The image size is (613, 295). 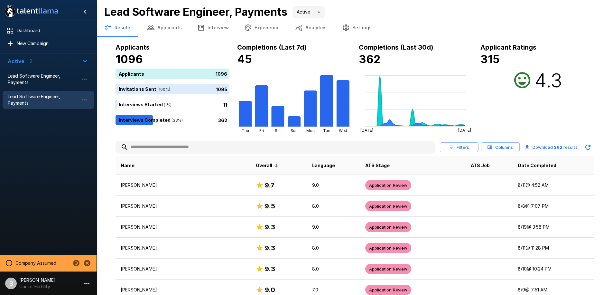 What do you see at coordinates (221, 89) in the screenshot?
I see `p: 1095` at bounding box center [221, 89].